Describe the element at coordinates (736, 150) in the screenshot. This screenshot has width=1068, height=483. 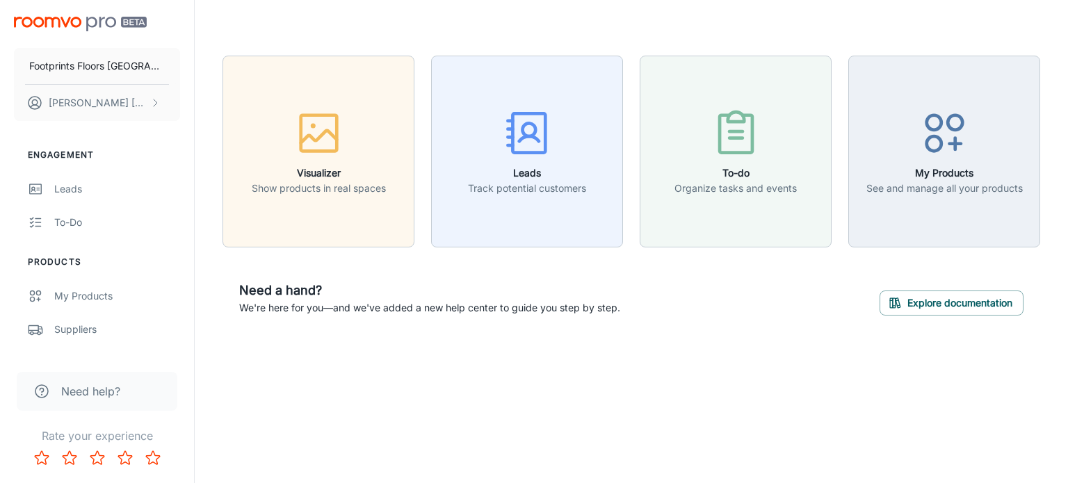
I see `a: To-doOrganize tasks and events` at that location.